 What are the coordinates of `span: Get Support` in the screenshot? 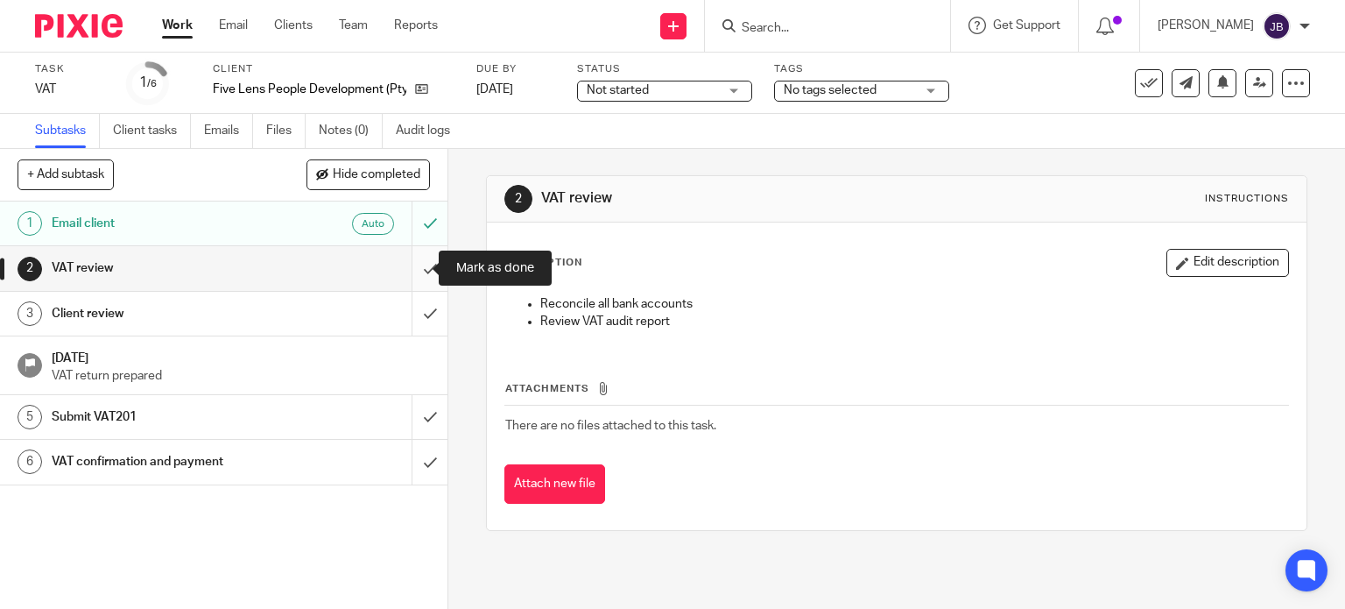 It's located at (1026, 25).